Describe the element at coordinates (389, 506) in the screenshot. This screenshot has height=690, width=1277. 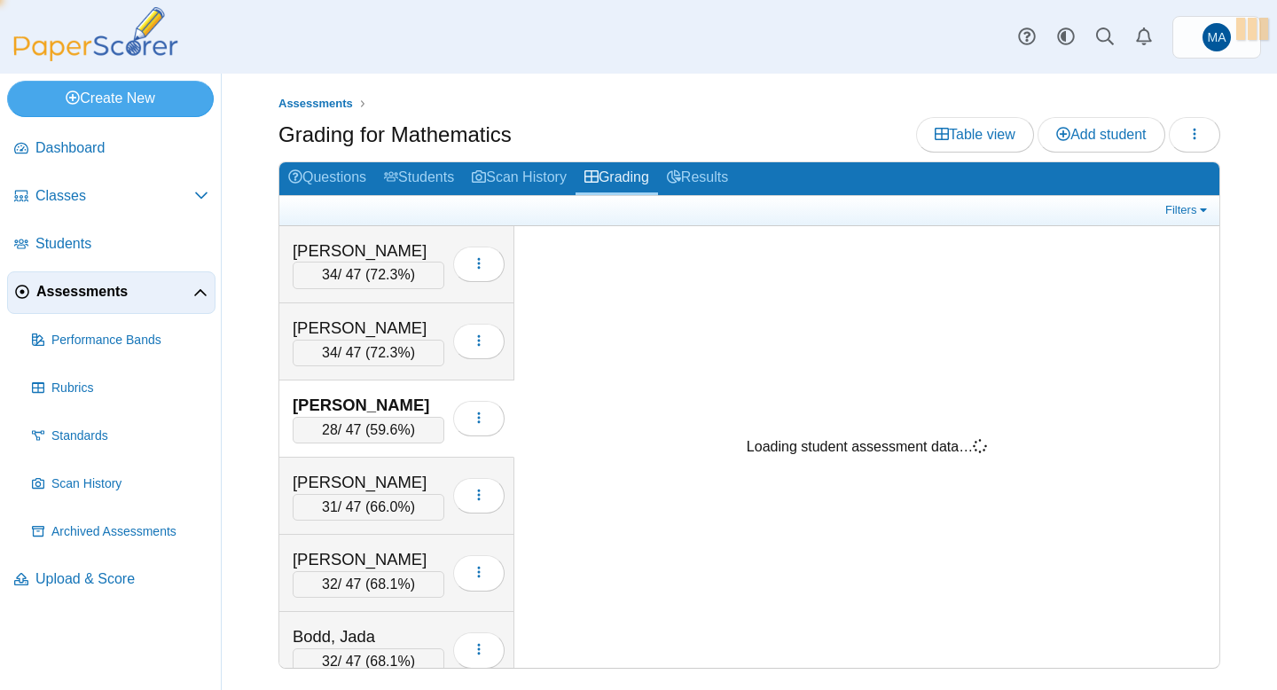
I see `span: 66.0%` at that location.